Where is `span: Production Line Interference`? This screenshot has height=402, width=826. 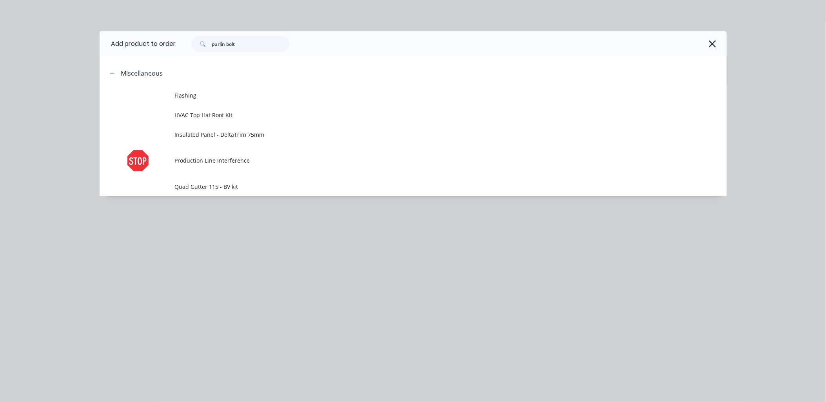 span: Production Line Interference is located at coordinates (396, 160).